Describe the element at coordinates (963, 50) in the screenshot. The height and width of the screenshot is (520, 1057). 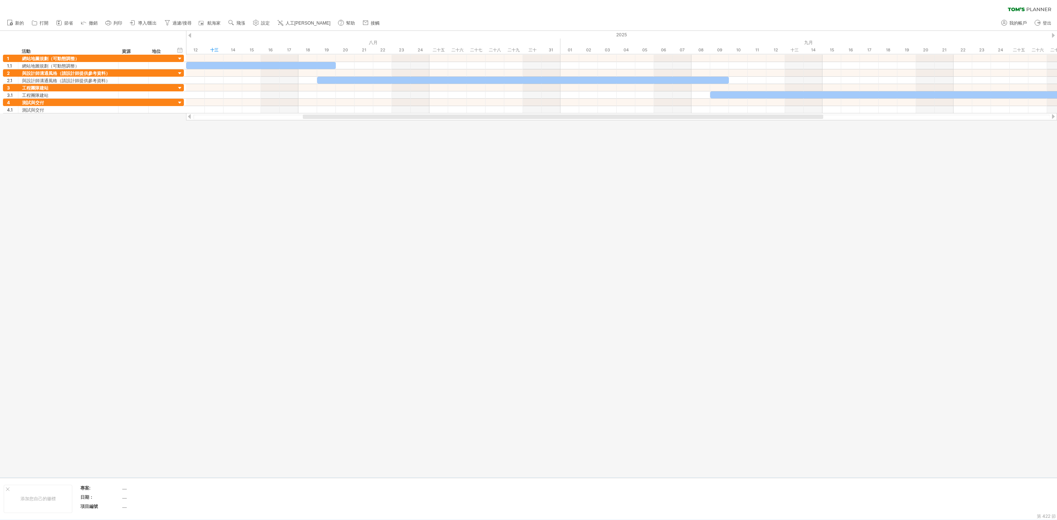
I see `font: 22` at that location.